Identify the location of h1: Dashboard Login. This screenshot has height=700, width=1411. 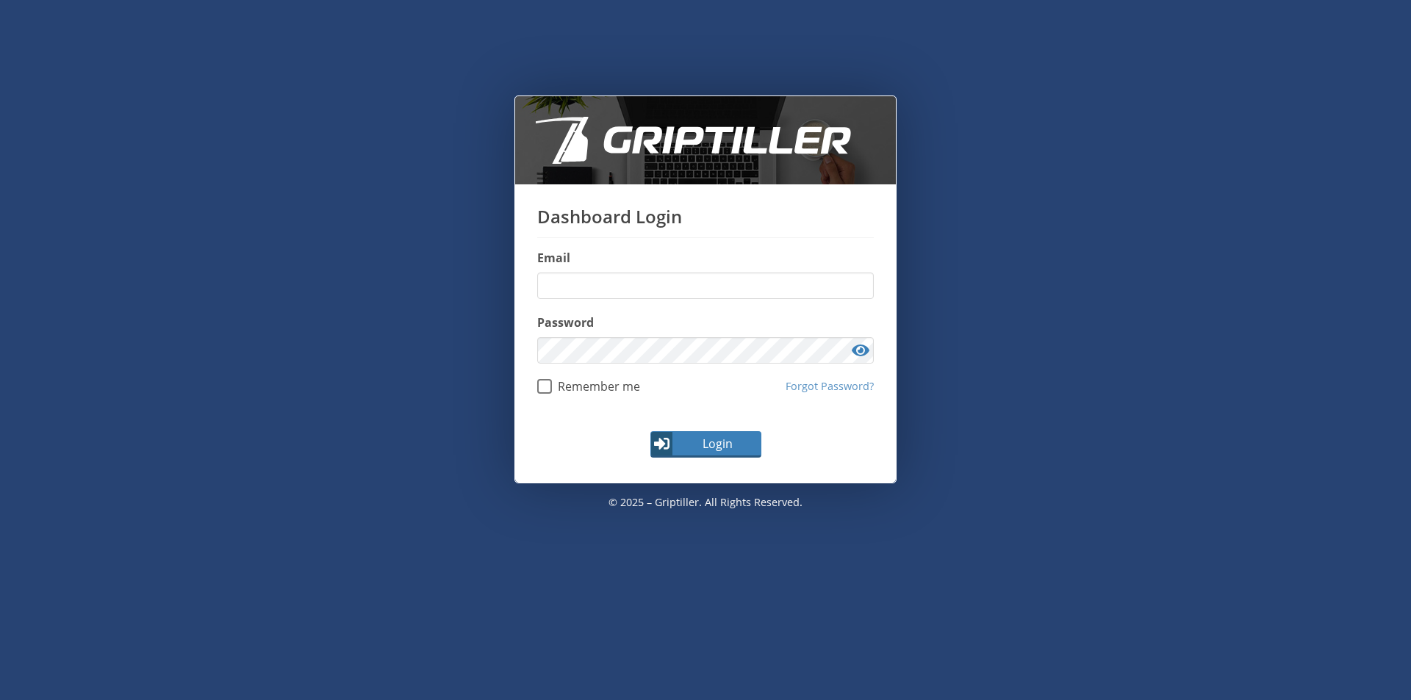
(705, 222).